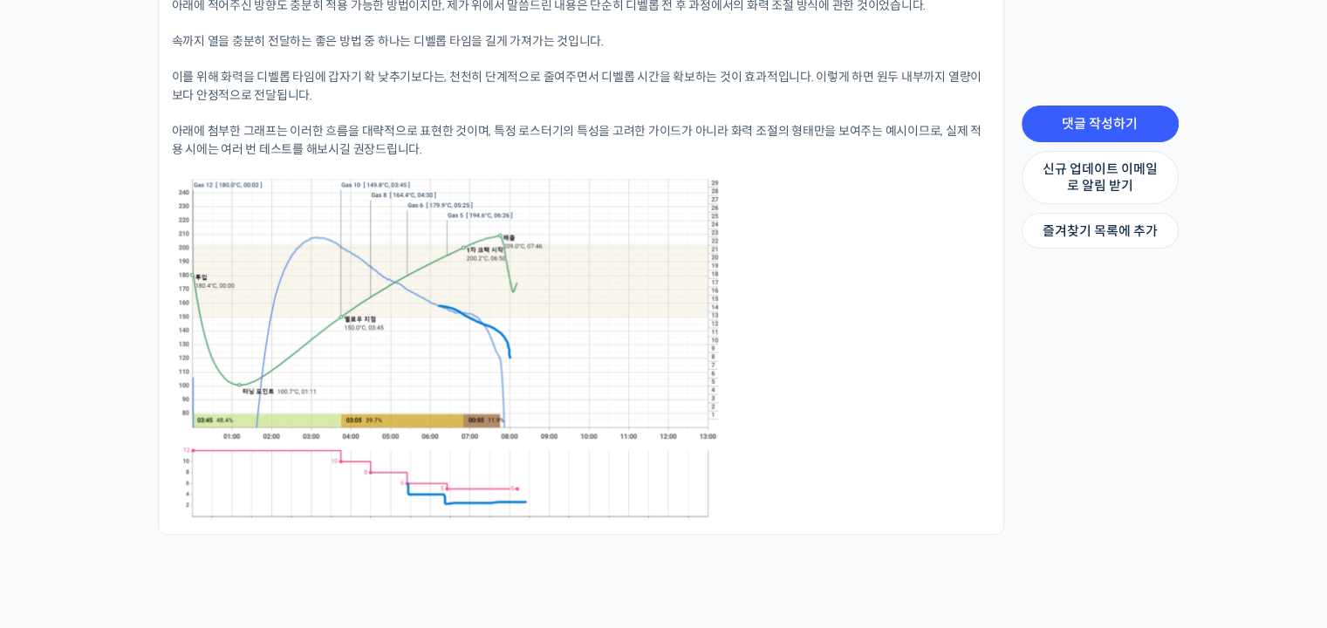  I want to click on a: 설정, so click(280, 505).